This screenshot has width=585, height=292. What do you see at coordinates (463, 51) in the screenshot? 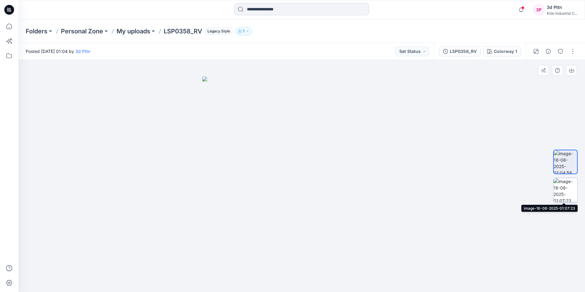
I see `div: LSP0358_RV` at bounding box center [463, 51].